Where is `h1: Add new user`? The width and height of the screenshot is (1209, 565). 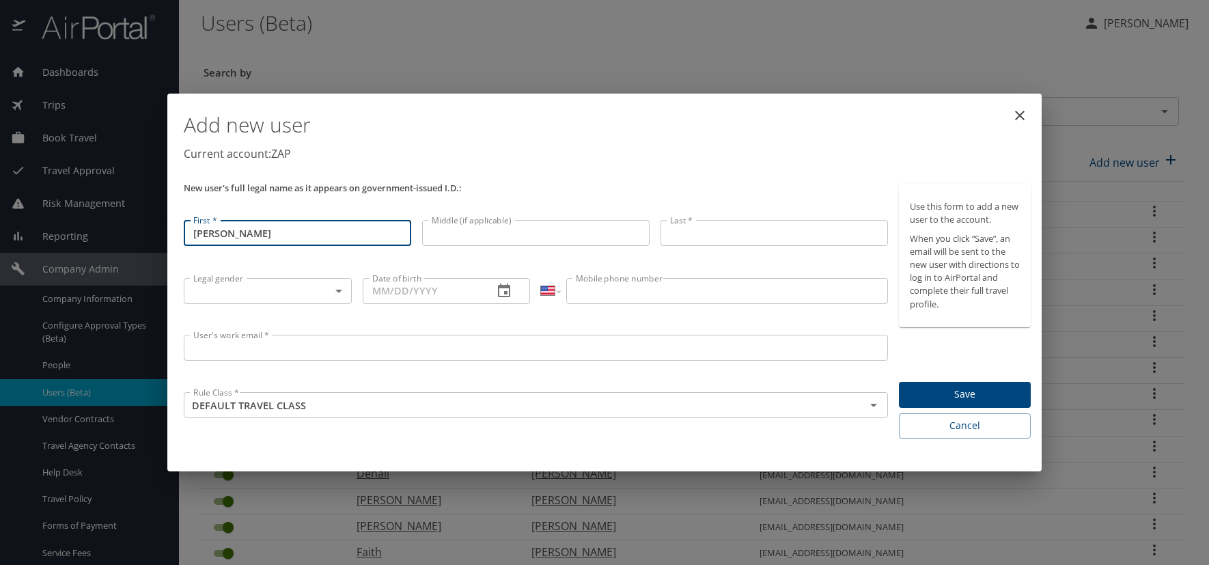
h1: Add new user is located at coordinates (607, 125).